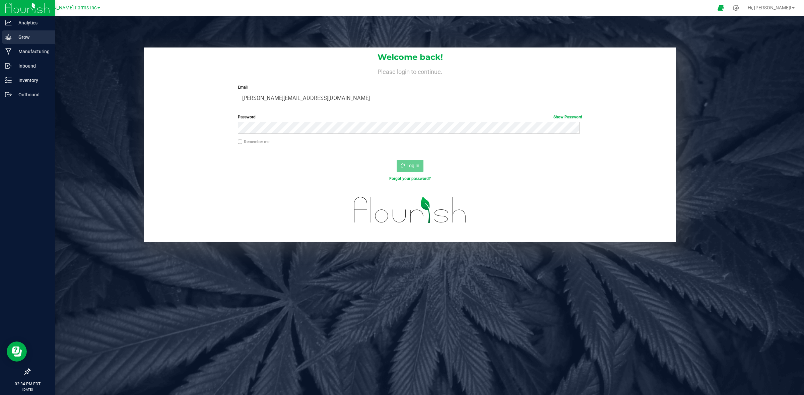  Describe the element at coordinates (32, 52) in the screenshot. I see `p: Manufacturing` at that location.